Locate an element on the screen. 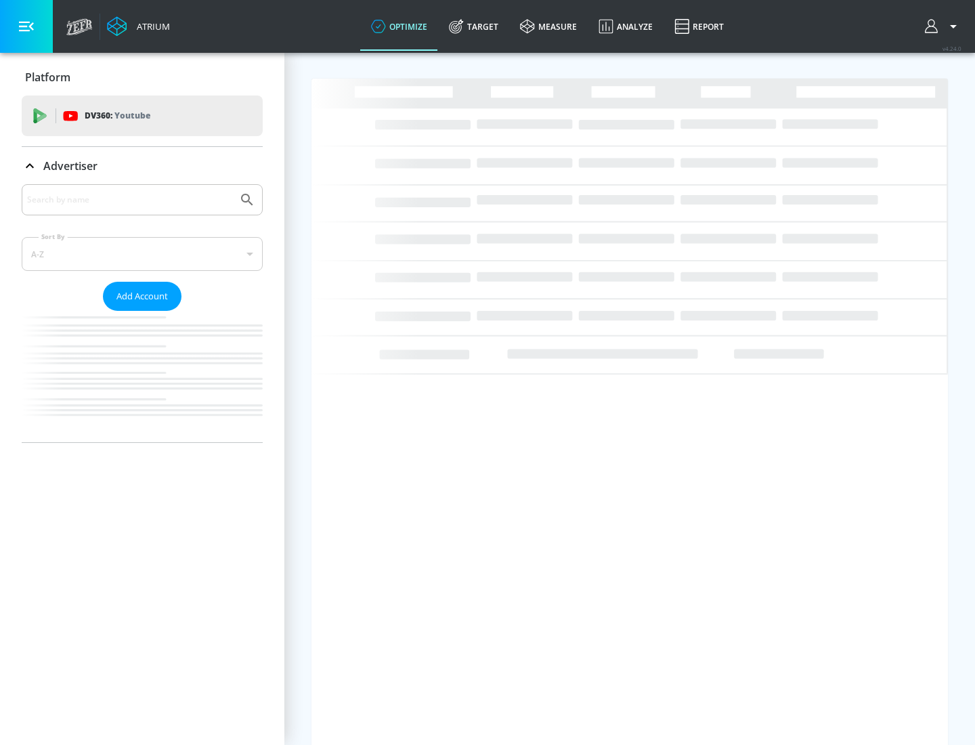 The width and height of the screenshot is (975, 745). a: measure is located at coordinates (548, 26).